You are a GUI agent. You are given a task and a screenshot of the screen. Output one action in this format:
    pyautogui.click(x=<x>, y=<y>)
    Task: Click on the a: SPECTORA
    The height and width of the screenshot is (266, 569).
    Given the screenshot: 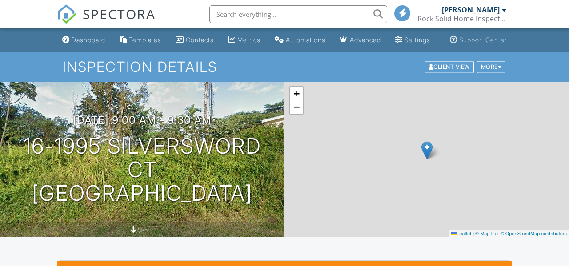 What is the action you would take?
    pyautogui.click(x=106, y=21)
    